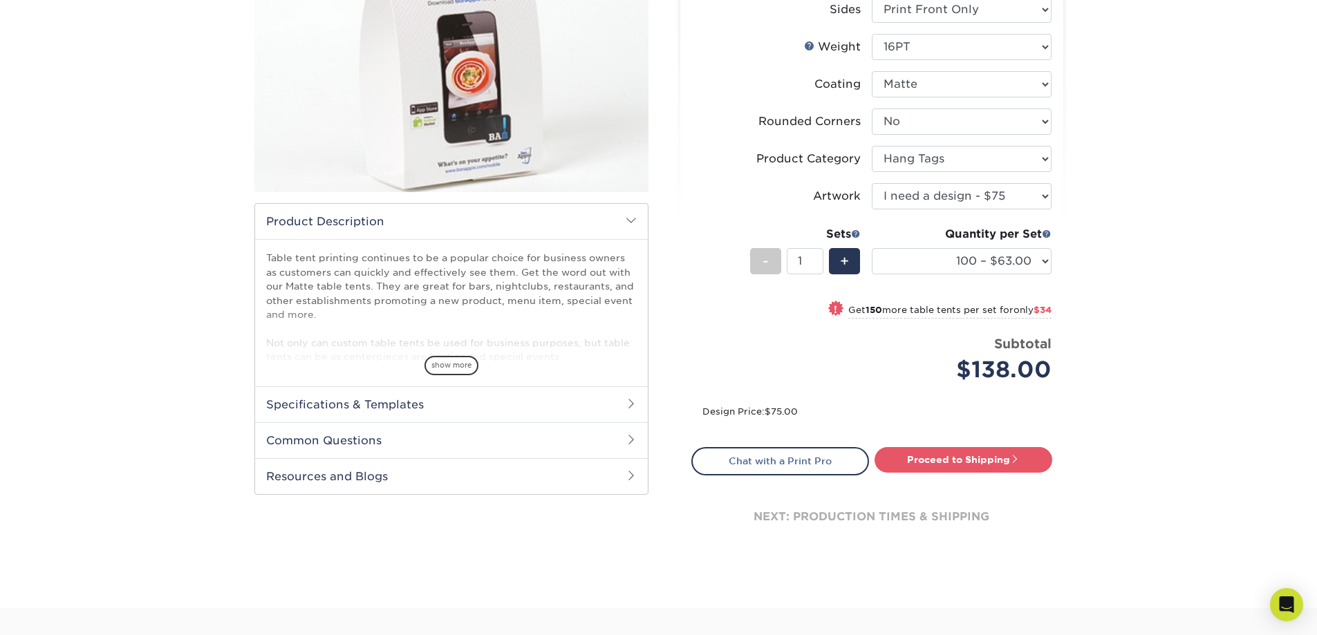 This screenshot has height=635, width=1317. What do you see at coordinates (805, 234) in the screenshot?
I see `div: Sets` at bounding box center [805, 234].